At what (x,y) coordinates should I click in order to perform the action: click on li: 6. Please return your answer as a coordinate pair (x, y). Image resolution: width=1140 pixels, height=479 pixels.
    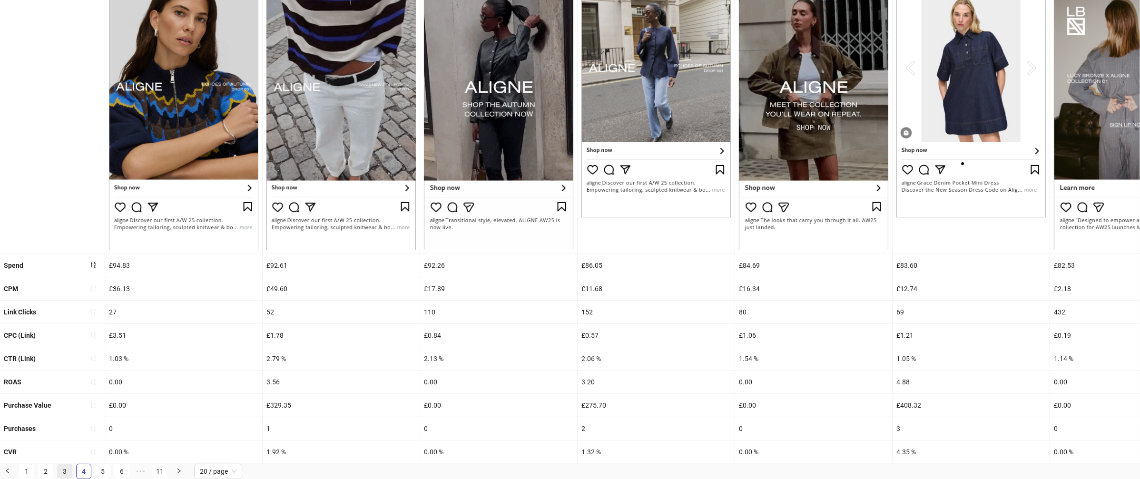
    Looking at the image, I should click on (122, 472).